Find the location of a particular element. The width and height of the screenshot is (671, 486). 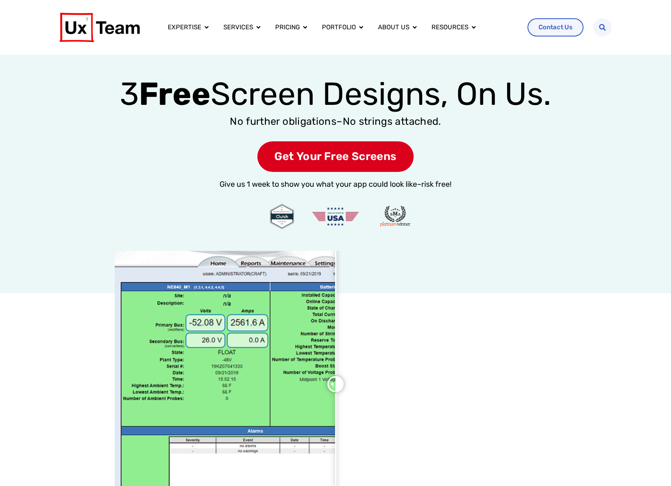

img: Clutch top user experience company for app modernization in New Jersey is located at coordinates (282, 216).